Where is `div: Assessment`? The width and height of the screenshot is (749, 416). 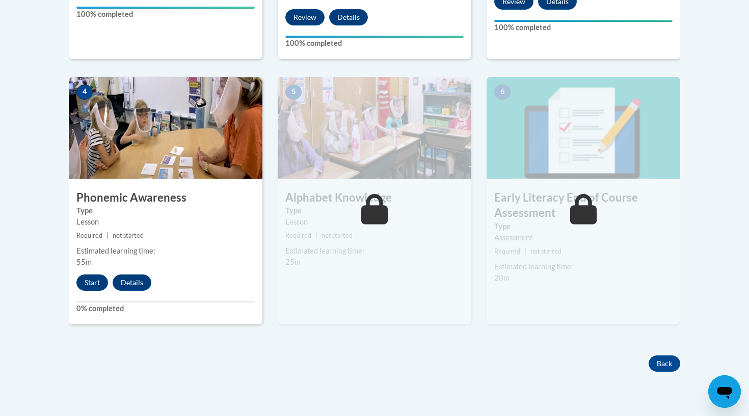
div: Assessment is located at coordinates (583, 238).